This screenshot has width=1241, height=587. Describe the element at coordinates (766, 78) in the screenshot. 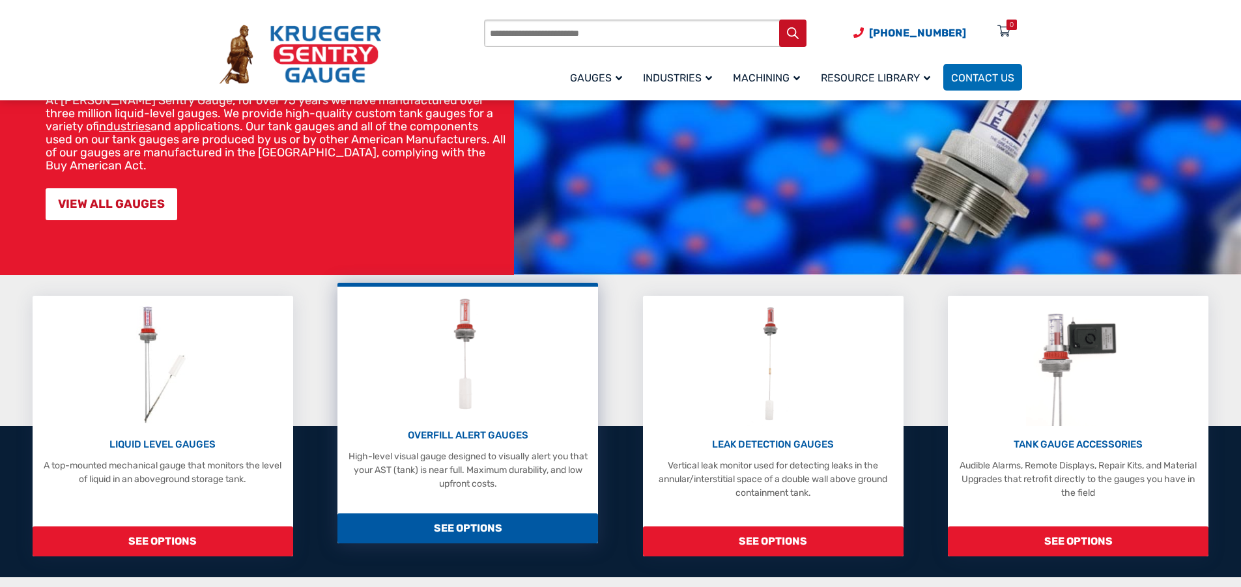

I see `span: Machining` at that location.